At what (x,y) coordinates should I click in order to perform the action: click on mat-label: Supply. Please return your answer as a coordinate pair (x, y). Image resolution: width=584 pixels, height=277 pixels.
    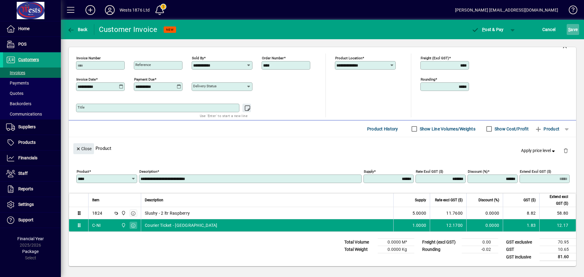
    Looking at the image, I should click on (369, 172).